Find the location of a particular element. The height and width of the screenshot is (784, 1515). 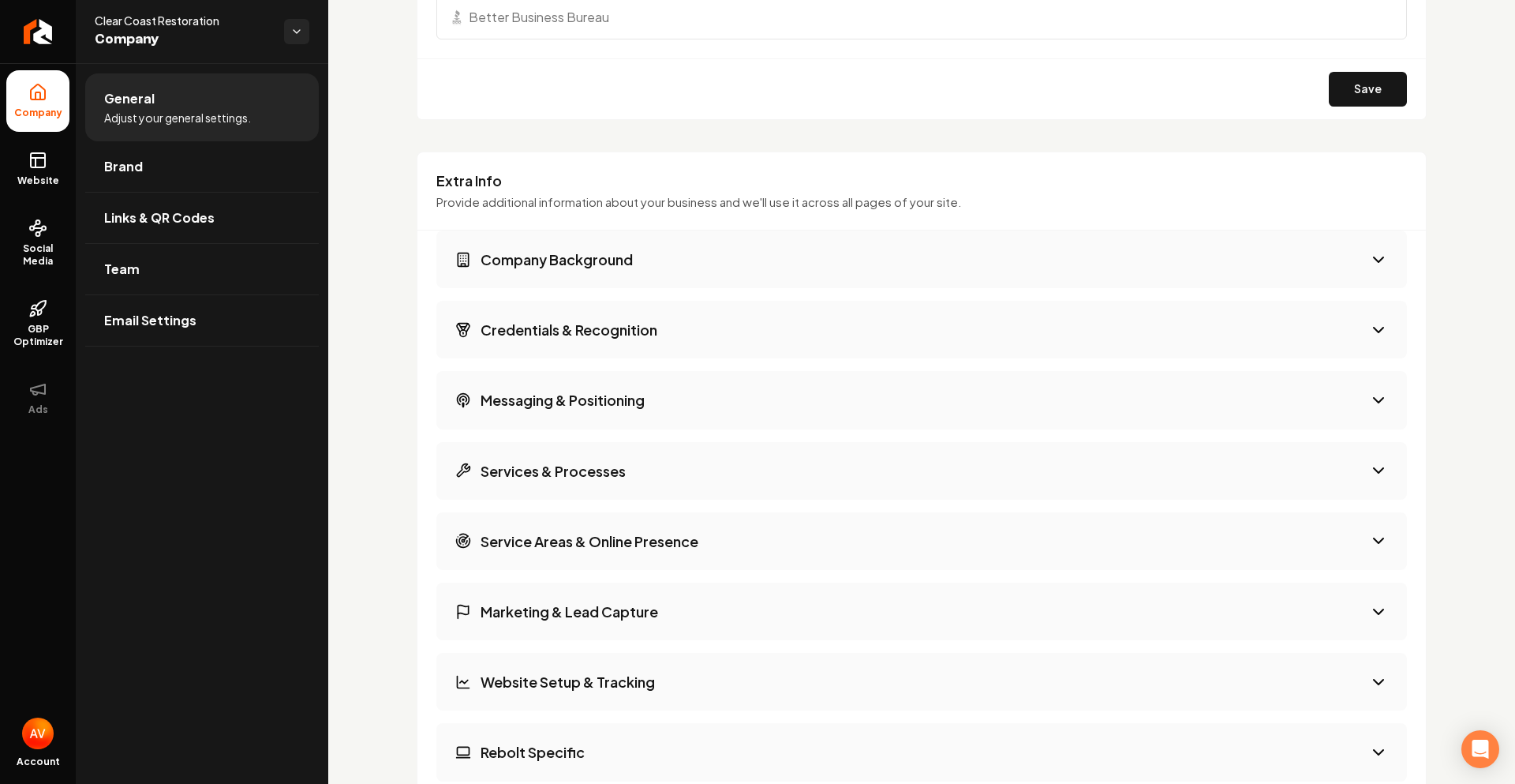

a: Email Settings is located at coordinates (202, 320).